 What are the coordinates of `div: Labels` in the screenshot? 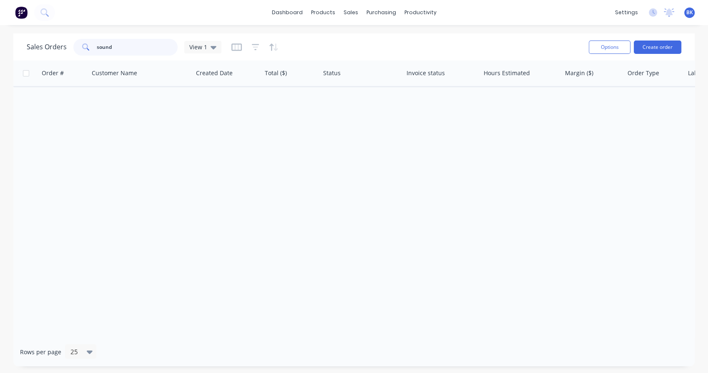 It's located at (697, 73).